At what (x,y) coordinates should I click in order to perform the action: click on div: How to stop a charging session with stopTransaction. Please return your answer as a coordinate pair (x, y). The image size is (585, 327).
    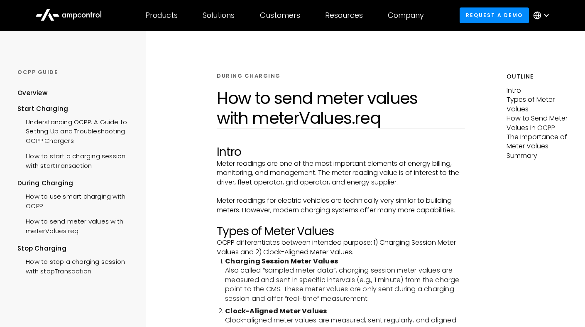
    Looking at the image, I should click on (76, 265).